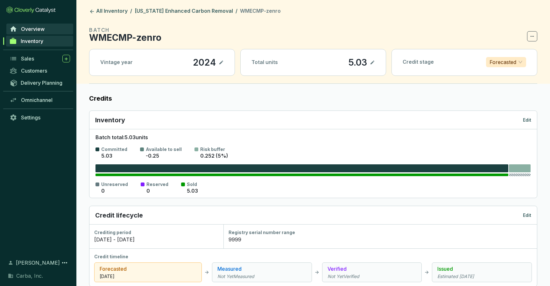 This screenshot has height=286, width=550. I want to click on div: Registry serial number range, so click(380, 233).